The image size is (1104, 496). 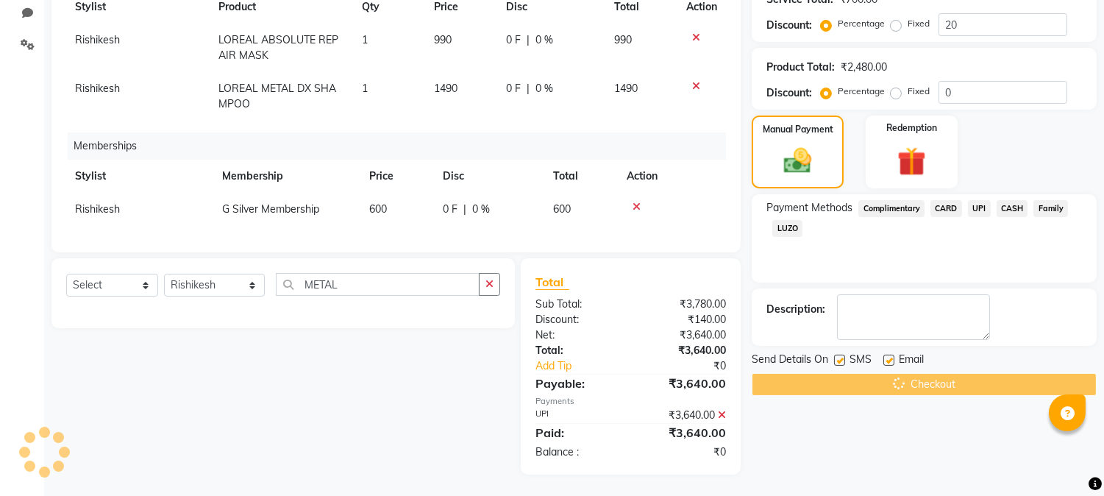 What do you see at coordinates (1012, 208) in the screenshot?
I see `span: CASH` at bounding box center [1012, 208].